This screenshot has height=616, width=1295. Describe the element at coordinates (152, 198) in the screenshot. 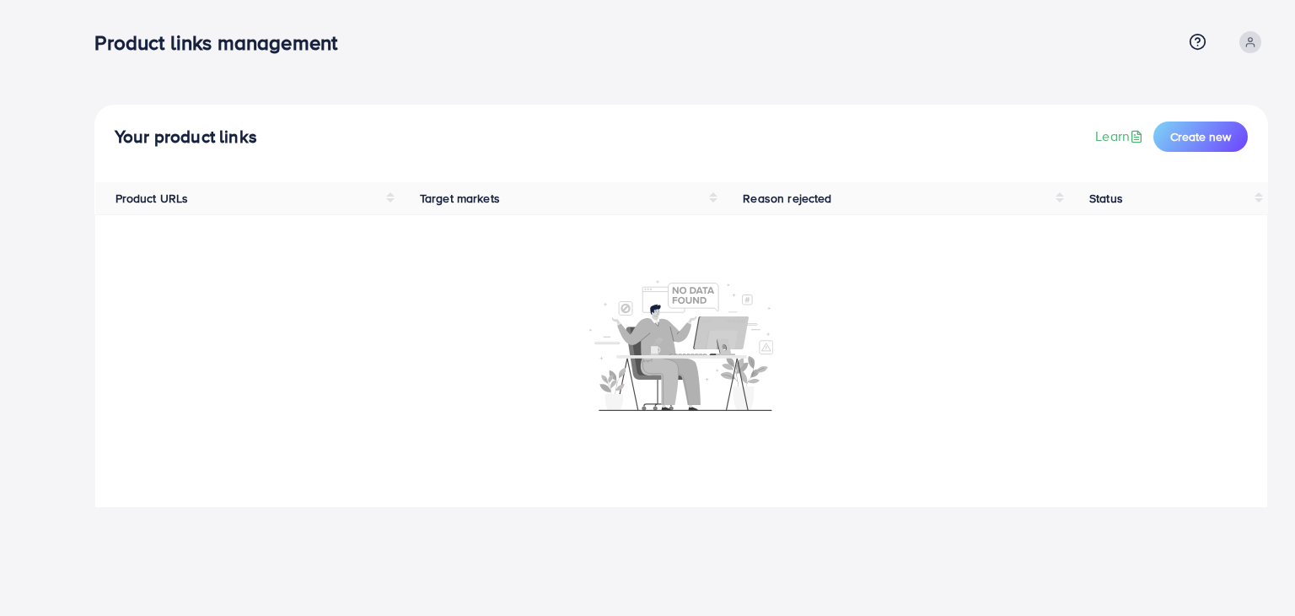

I see `span: Product URLs` at that location.